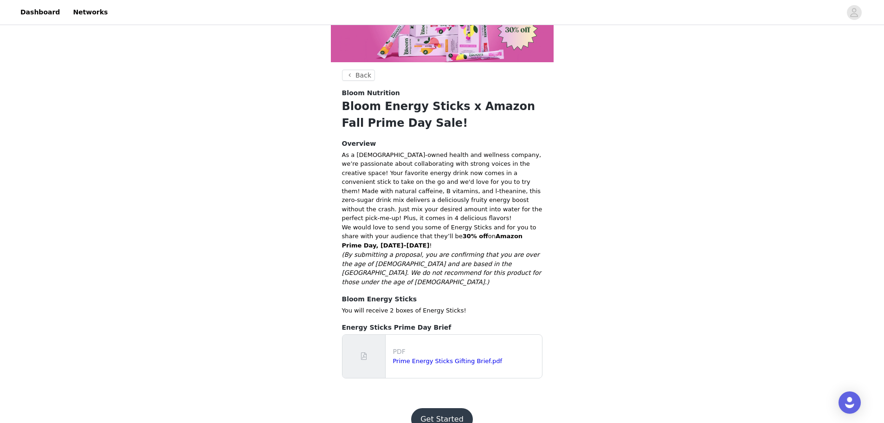  I want to click on div: avatar, so click(853, 13).